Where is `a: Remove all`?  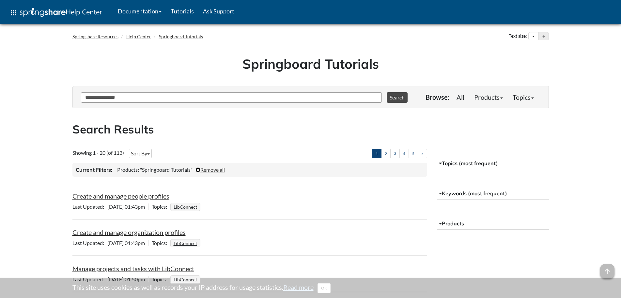
a: Remove all is located at coordinates (210, 169).